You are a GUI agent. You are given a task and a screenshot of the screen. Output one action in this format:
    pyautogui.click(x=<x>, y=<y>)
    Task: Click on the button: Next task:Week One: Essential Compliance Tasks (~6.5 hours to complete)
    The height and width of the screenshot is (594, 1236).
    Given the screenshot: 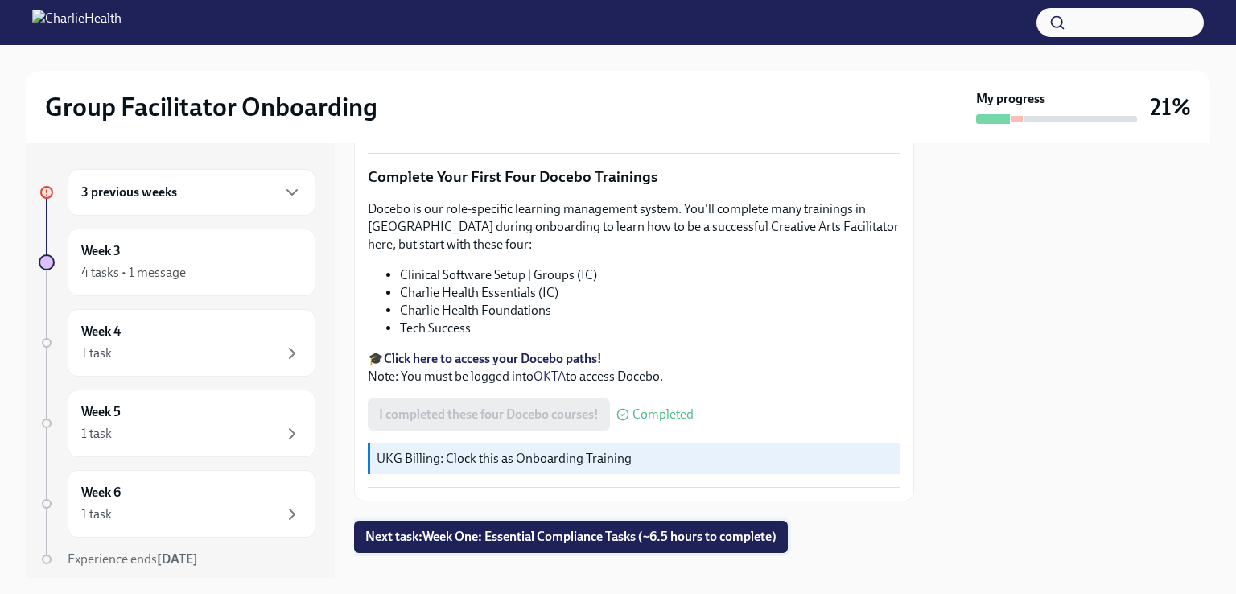 What is the action you would take?
    pyautogui.click(x=570, y=537)
    